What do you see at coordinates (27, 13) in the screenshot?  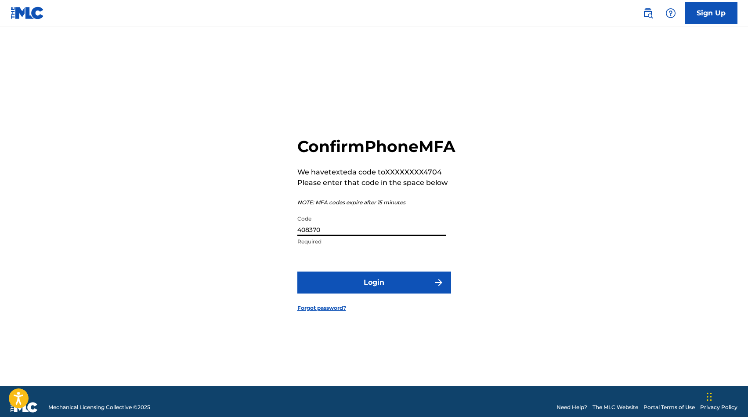 I see `img: MLC Logo` at bounding box center [27, 13].